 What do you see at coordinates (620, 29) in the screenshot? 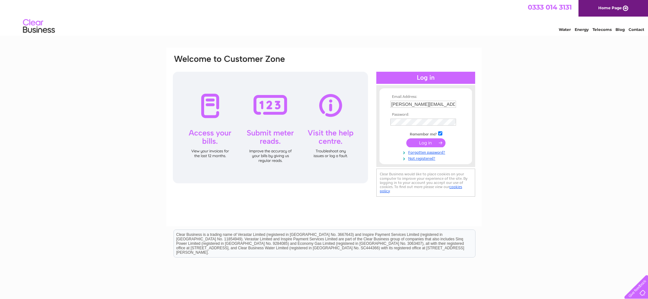
I see `a: Blog` at bounding box center [620, 29].